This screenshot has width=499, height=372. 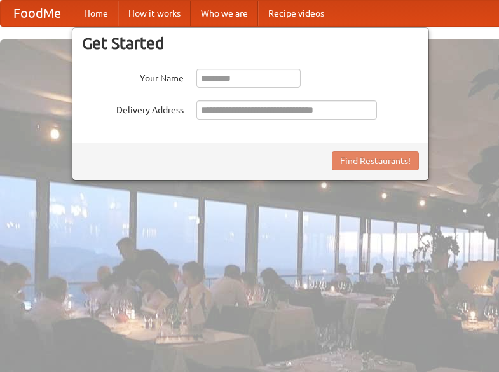 What do you see at coordinates (133, 108) in the screenshot?
I see `label: Delivery Address` at bounding box center [133, 108].